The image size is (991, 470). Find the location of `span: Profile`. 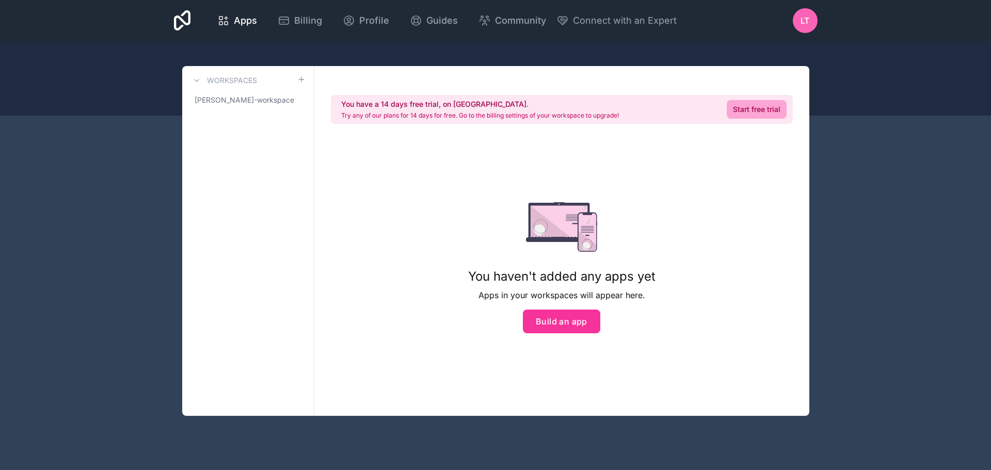

span: Profile is located at coordinates (374, 21).